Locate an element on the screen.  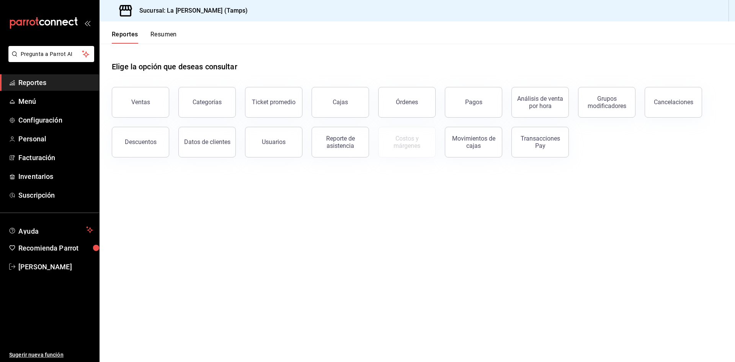
span: Recomienda Parrot is located at coordinates (56, 248).